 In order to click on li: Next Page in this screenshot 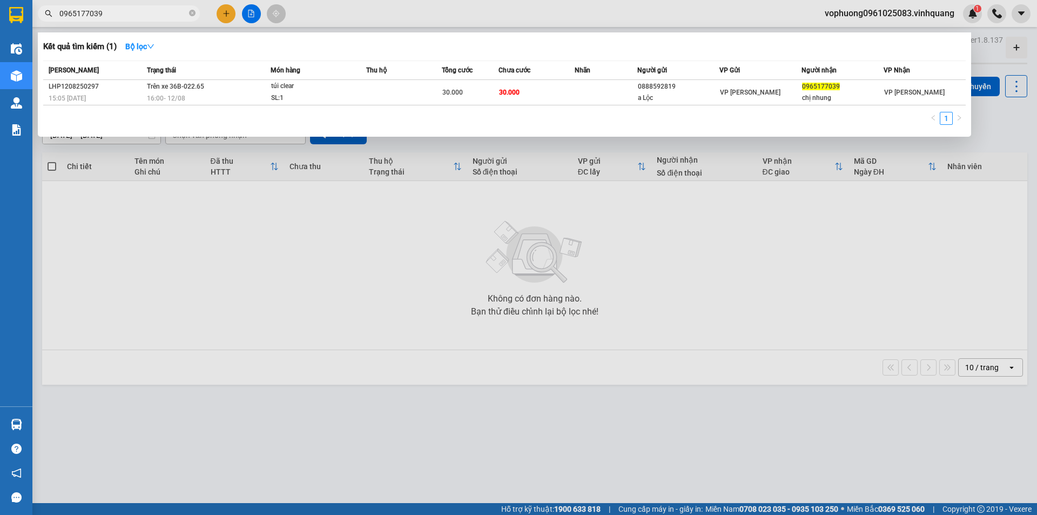, I will do `click(959, 118)`.